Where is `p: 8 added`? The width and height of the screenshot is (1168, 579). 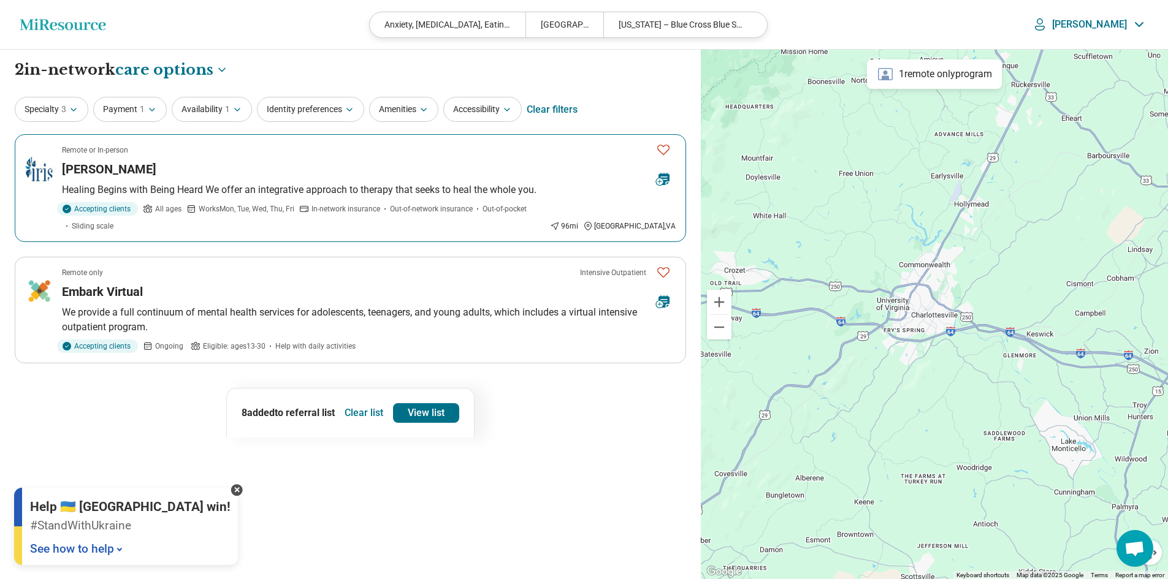 p: 8 added is located at coordinates (288, 413).